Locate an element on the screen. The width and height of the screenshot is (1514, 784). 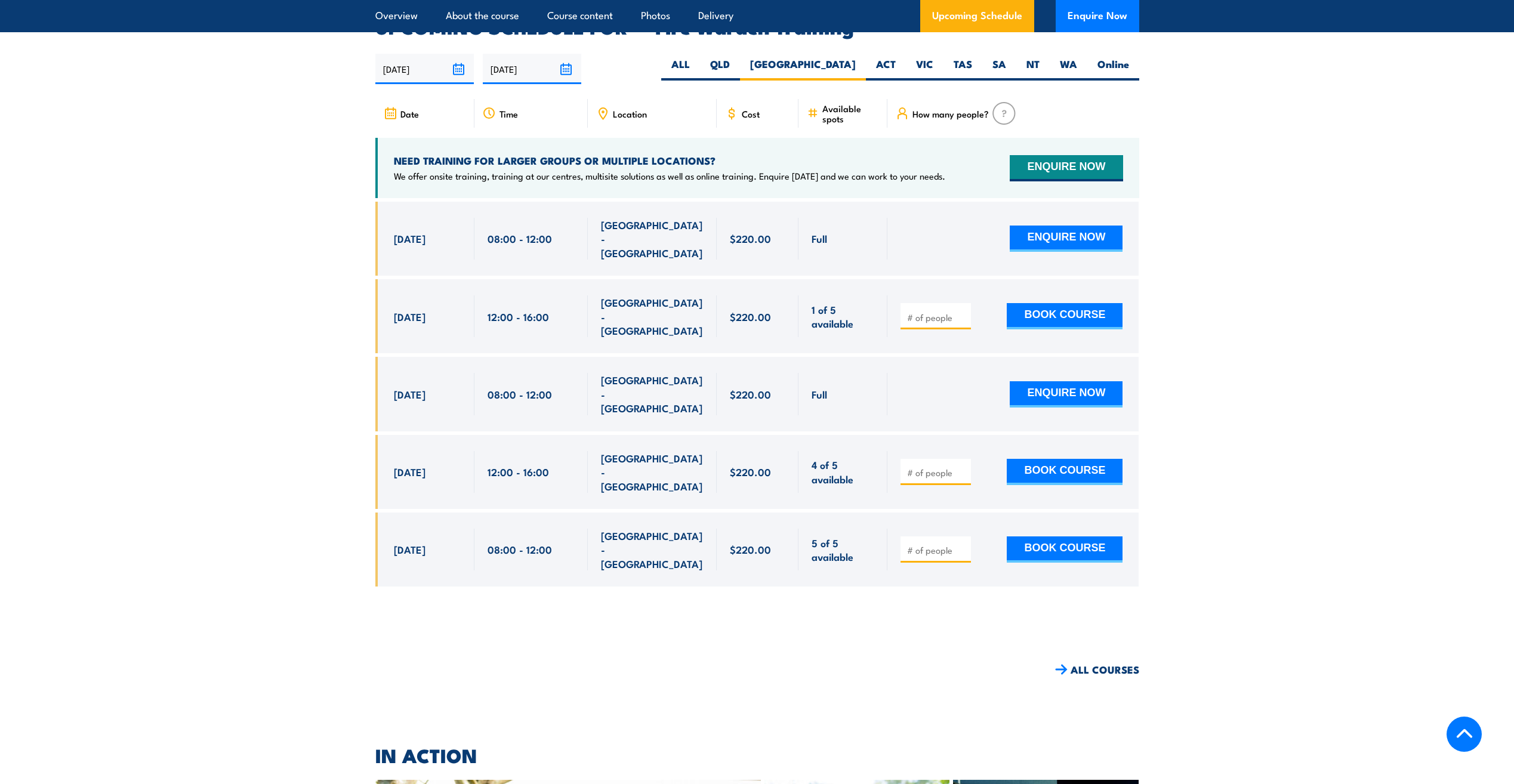
label: SA is located at coordinates (999, 69).